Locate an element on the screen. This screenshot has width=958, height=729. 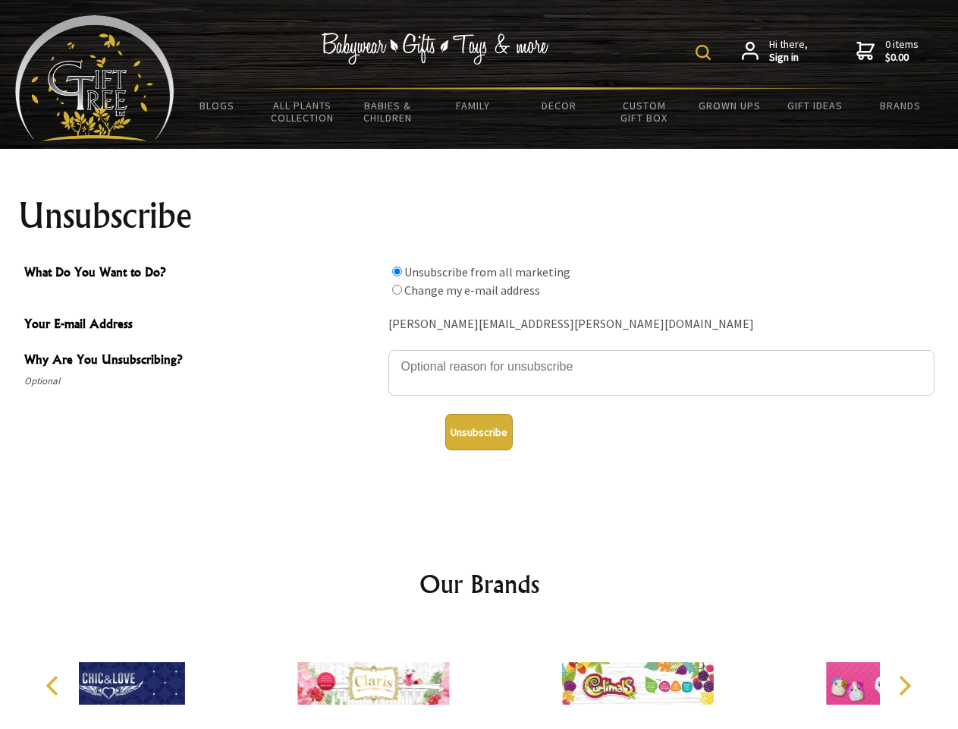
a: Decor is located at coordinates (559, 105).